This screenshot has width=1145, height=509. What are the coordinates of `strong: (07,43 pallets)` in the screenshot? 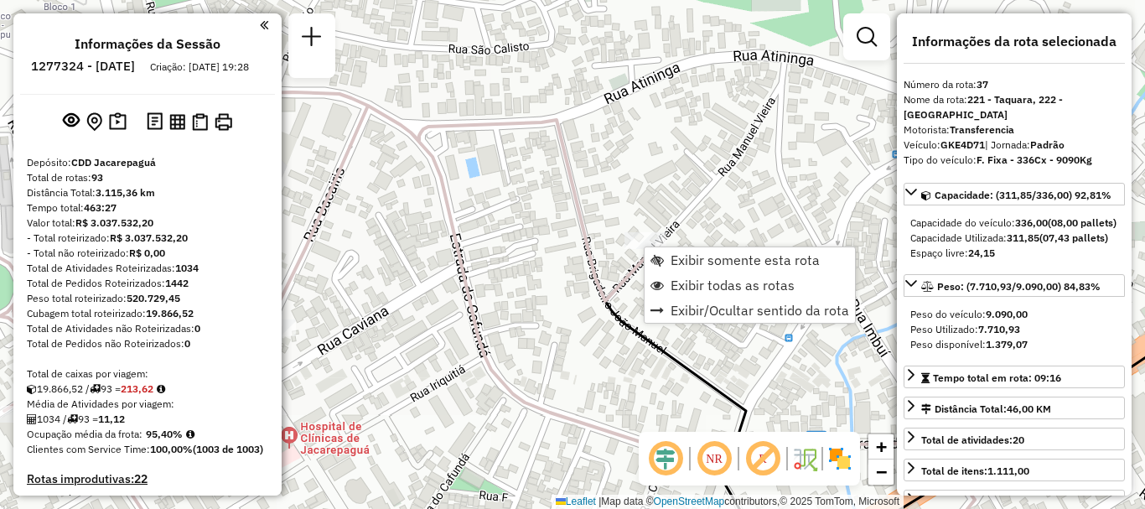 It's located at (1073, 237).